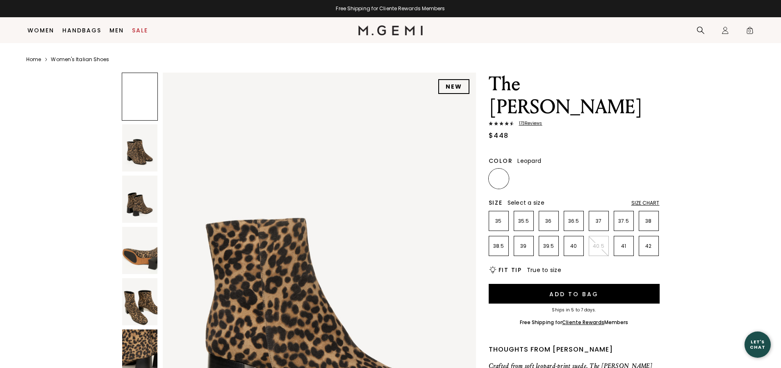 The height and width of the screenshot is (368, 781). I want to click on span: Select a size, so click(526, 202).